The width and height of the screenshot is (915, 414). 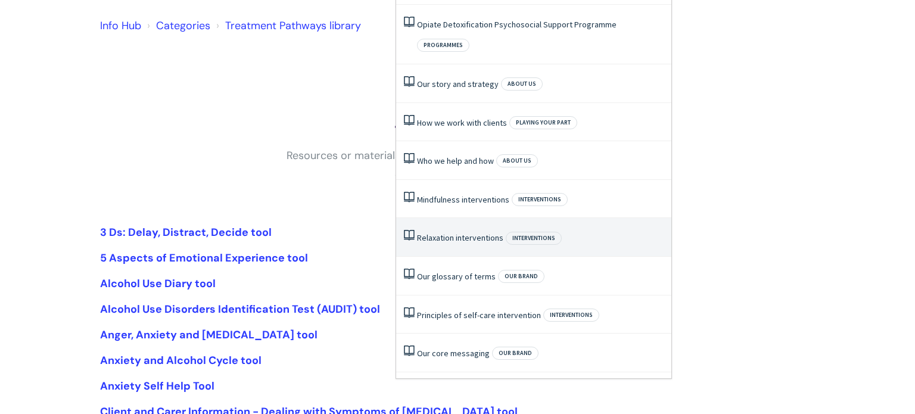 I want to click on a: Who we help and how, so click(x=455, y=161).